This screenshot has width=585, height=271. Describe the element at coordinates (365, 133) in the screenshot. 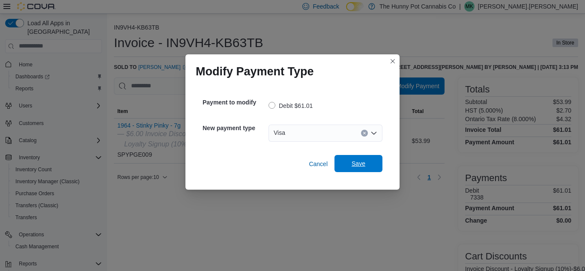

I see `button: Clear input` at that location.